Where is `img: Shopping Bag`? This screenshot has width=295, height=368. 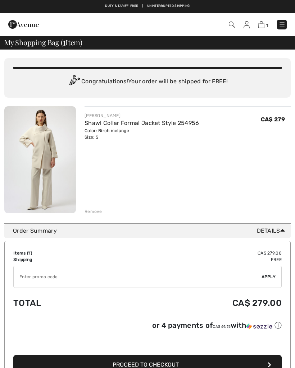
img: Shopping Bag is located at coordinates (261, 24).